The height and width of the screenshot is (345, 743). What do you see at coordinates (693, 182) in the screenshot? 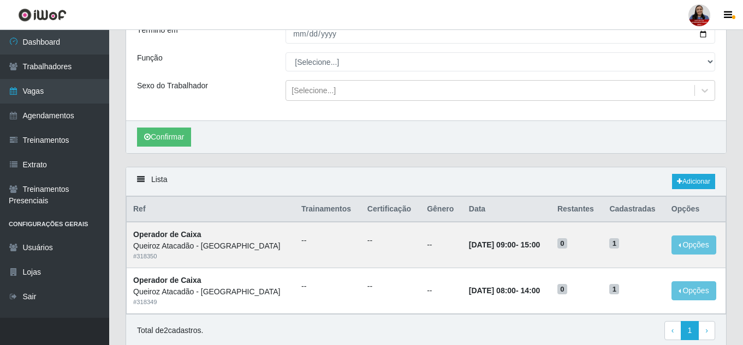
I see `a: Adicionar` at bounding box center [693, 182].